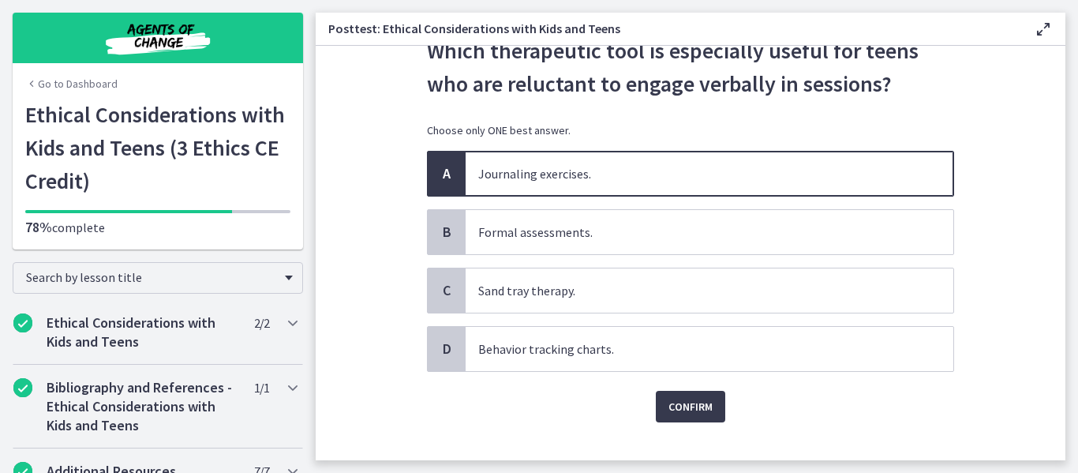  I want to click on p: Choose only ONE best answer., so click(691, 130).